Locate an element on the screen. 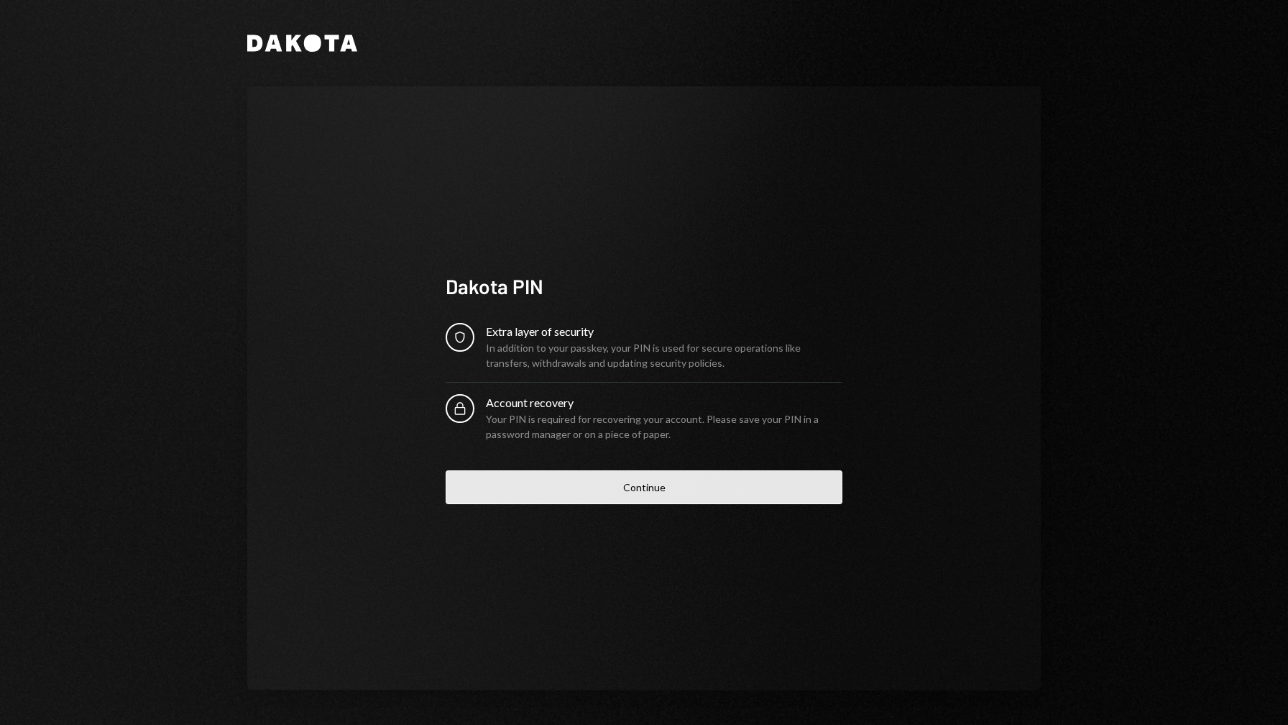 The width and height of the screenshot is (1288, 725). div: Your PIN is required for recovering your account. Please save your PIN in a password manager or o... is located at coordinates (664, 426).